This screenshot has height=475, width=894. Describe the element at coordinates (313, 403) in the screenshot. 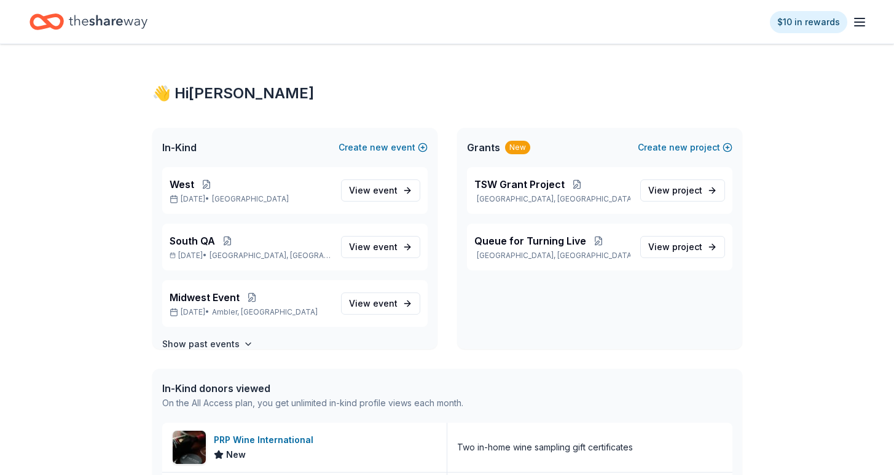

I see `div: On the All Access plan, you get unlimited in-kind profile views each month.` at that location.